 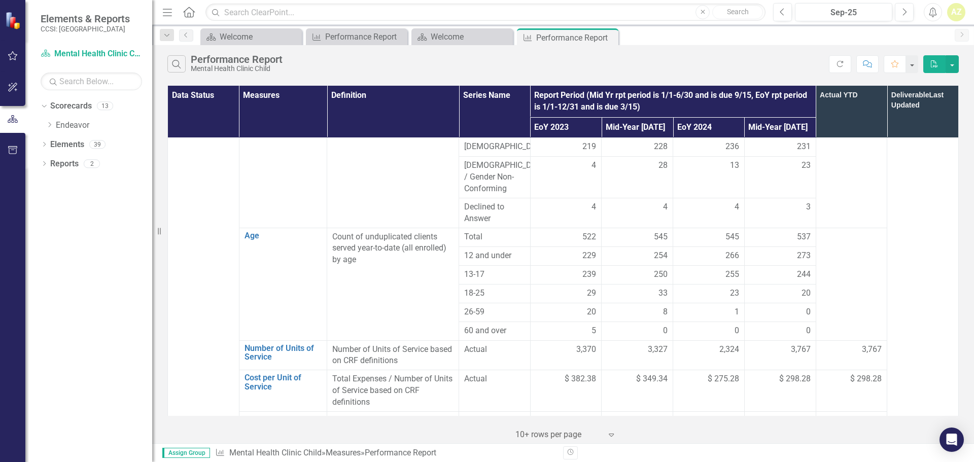 What do you see at coordinates (462, 37) in the screenshot?
I see `a: Welcome` at bounding box center [462, 37].